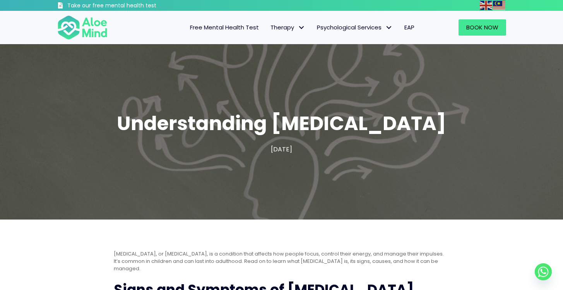  I want to click on img: ms, so click(499, 5).